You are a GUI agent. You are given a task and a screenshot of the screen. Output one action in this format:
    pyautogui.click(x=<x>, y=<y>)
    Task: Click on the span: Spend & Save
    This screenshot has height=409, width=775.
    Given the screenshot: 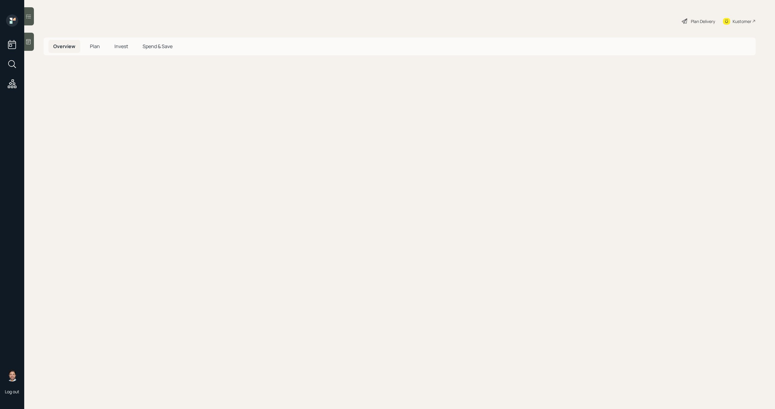 What is the action you would take?
    pyautogui.click(x=157, y=46)
    